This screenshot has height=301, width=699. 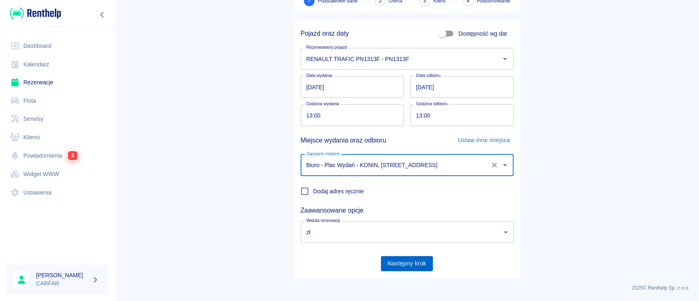 I want to click on a: Rezerwacje, so click(x=57, y=82).